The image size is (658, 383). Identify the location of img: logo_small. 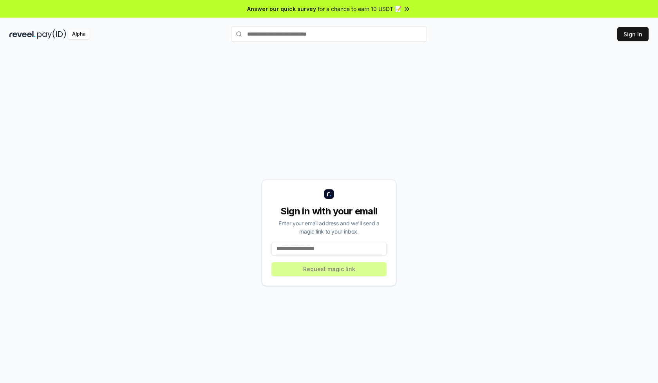
(329, 194).